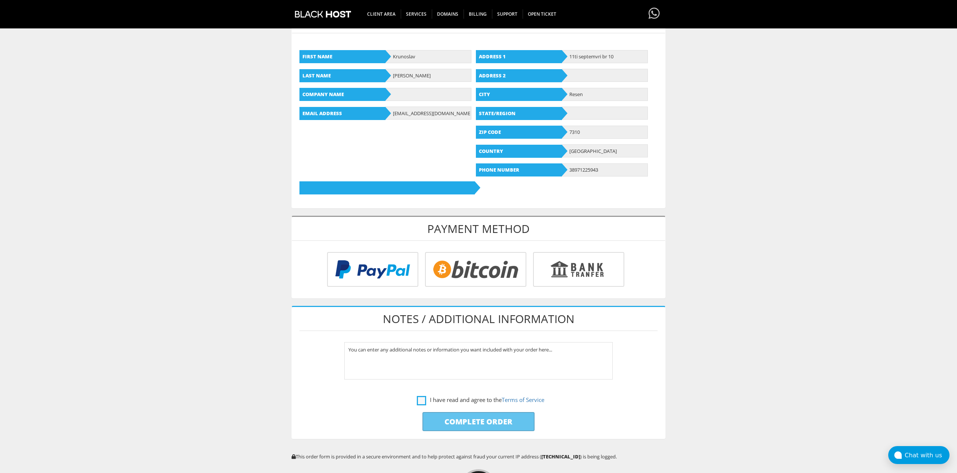 The width and height of the screenshot is (957, 473). Describe the element at coordinates (519, 170) in the screenshot. I see `b: Phone Number` at that location.